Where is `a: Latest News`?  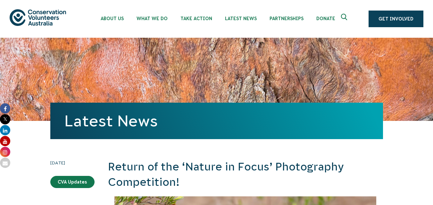 a: Latest News is located at coordinates (111, 121).